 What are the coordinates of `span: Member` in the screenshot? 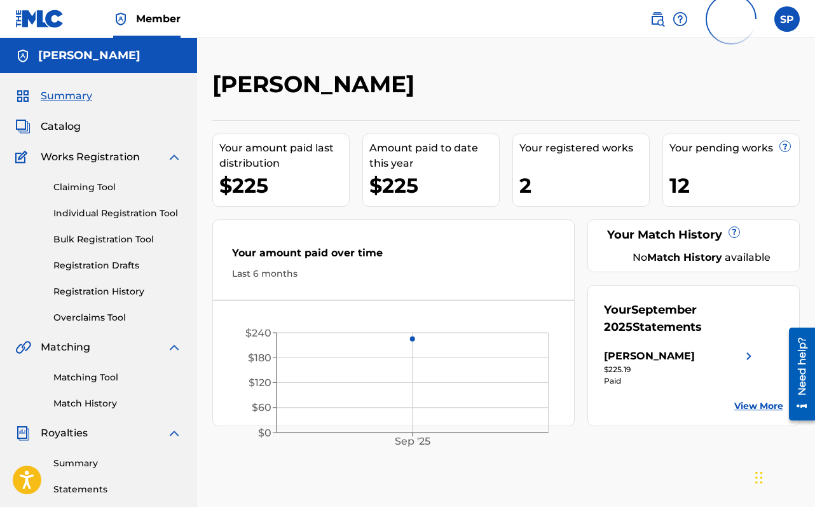 It's located at (158, 18).